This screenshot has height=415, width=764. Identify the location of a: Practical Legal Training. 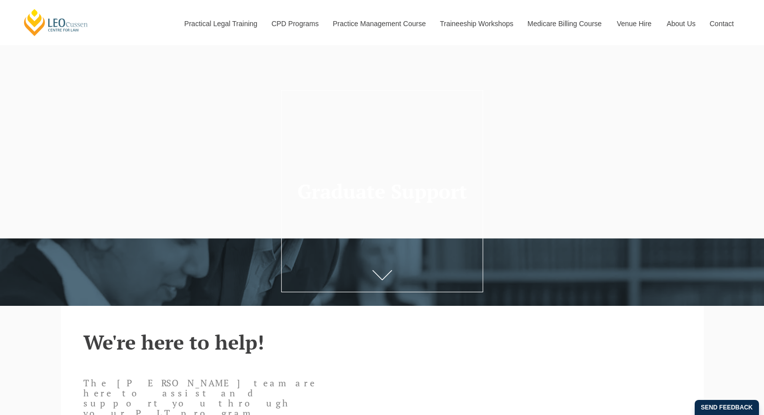
(221, 24).